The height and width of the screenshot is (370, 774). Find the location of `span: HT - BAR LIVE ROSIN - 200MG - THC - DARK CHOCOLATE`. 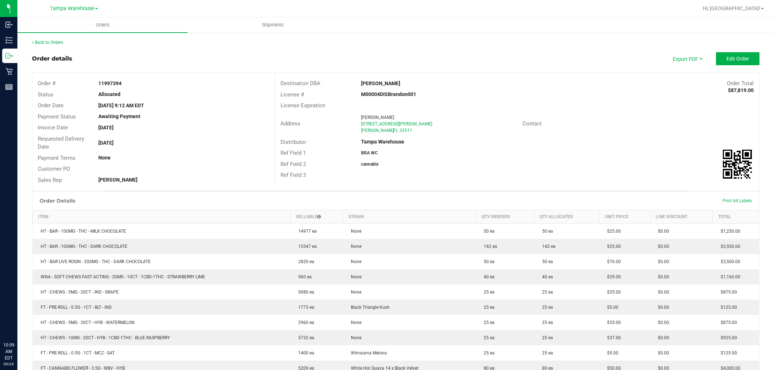

span: HT - BAR LIVE ROSIN - 200MG - THC - DARK CHOCOLATE is located at coordinates (94, 262).